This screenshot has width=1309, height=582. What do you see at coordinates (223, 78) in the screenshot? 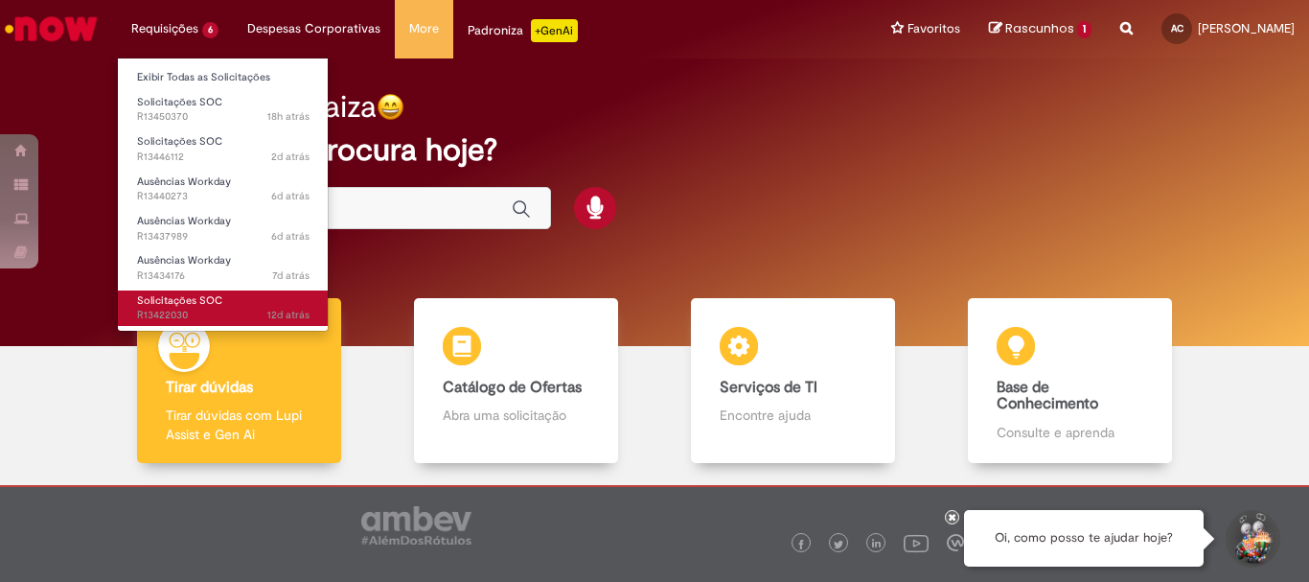
I see `a: Exibir Todas as Solicitações` at bounding box center [223, 78].